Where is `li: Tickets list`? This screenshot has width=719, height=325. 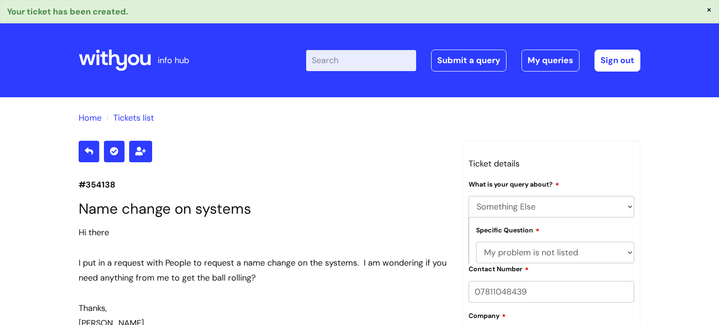 li: Tickets list is located at coordinates (129, 118).